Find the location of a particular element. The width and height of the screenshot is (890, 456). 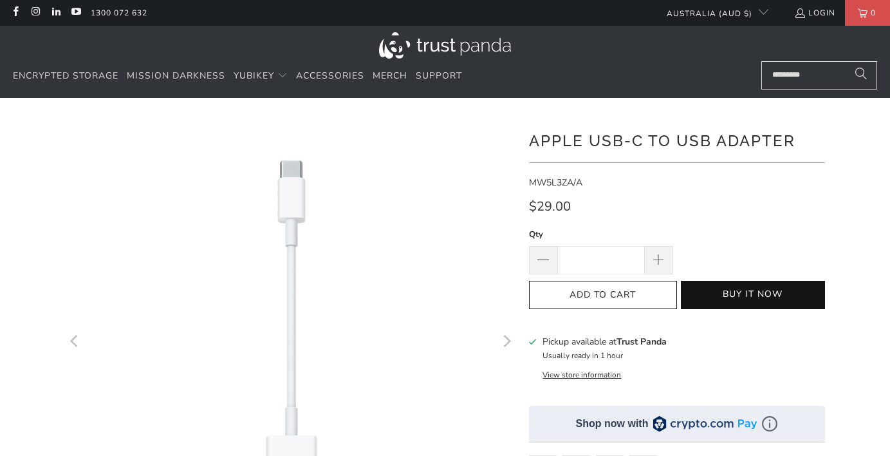

span: Mission Darkness is located at coordinates (176, 75).